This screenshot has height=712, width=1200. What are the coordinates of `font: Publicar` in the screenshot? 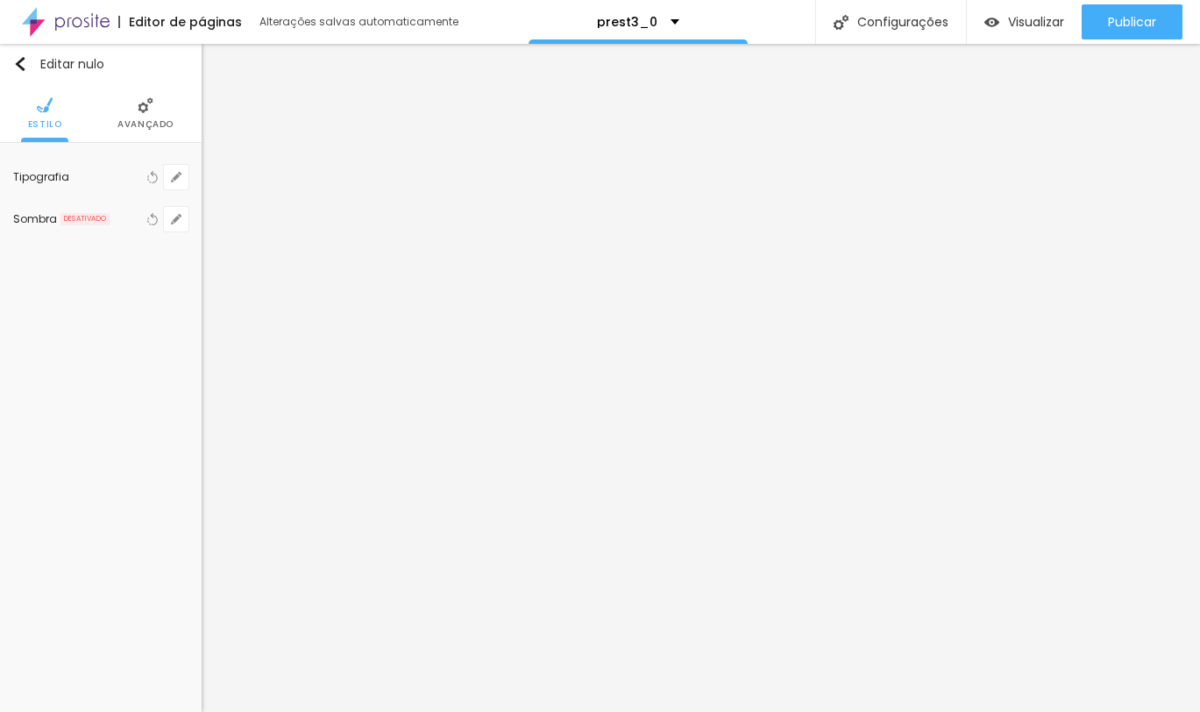 It's located at (1132, 22).